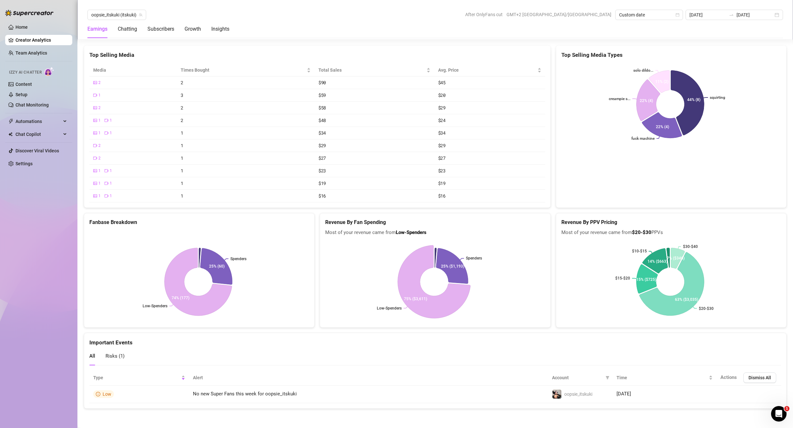  I want to click on text: $10-$15, so click(639, 251).